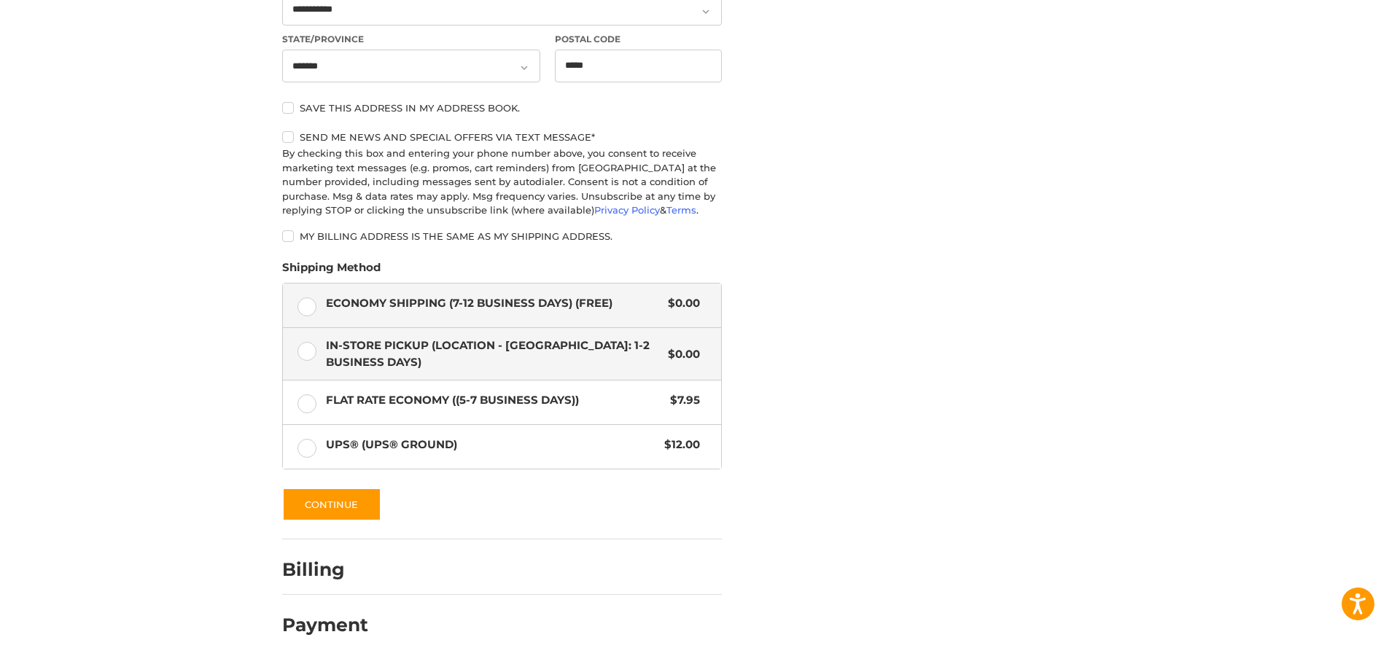 The width and height of the screenshot is (1389, 664). Describe the element at coordinates (324, 569) in the screenshot. I see `h2: Billing` at that location.